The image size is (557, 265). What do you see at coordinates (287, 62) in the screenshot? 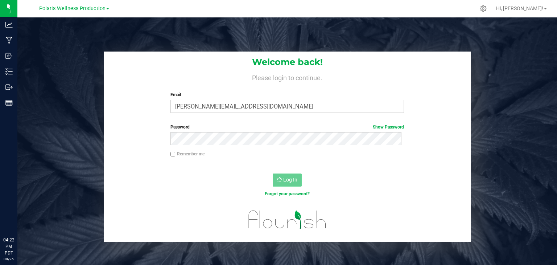
I see `h1: Welcome back!` at bounding box center [287, 62].